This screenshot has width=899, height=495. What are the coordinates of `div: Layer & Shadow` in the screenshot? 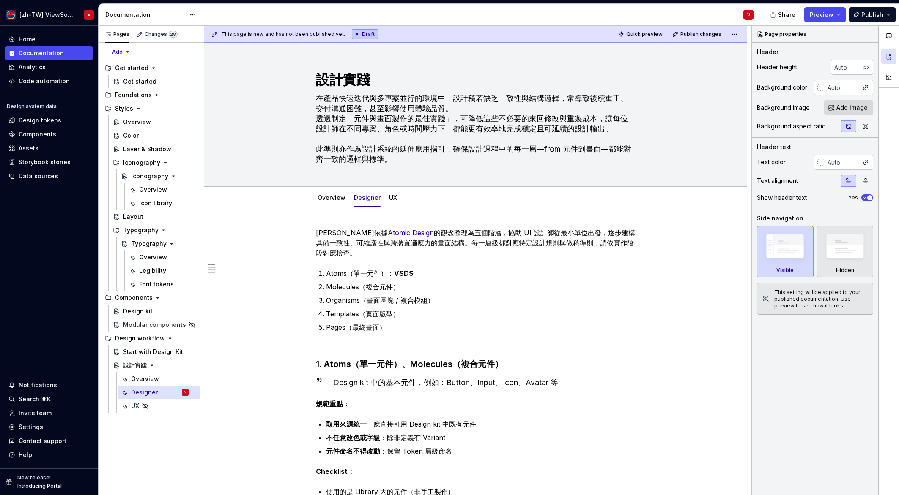 It's located at (147, 149).